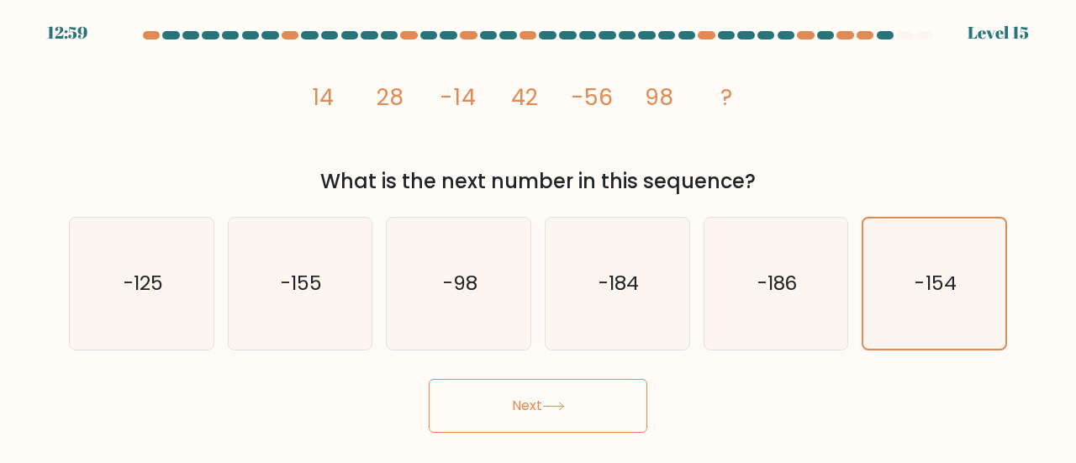  What do you see at coordinates (391, 97) in the screenshot?
I see `tspan: 28` at bounding box center [391, 97].